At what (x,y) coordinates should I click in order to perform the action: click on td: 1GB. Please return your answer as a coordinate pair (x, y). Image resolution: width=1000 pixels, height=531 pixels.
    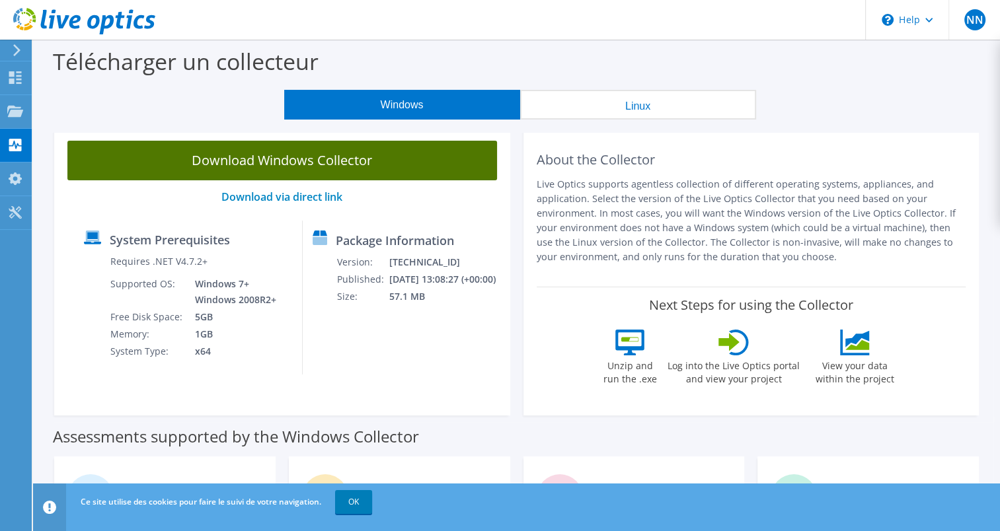
    Looking at the image, I should click on (232, 334).